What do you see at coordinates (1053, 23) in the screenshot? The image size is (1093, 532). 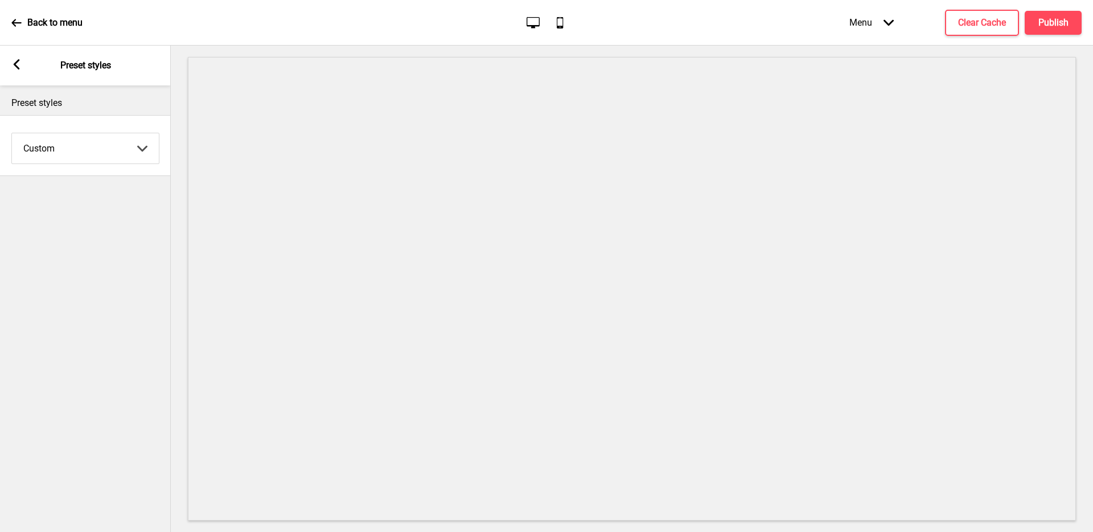 I see `button: Publish` at bounding box center [1053, 23].